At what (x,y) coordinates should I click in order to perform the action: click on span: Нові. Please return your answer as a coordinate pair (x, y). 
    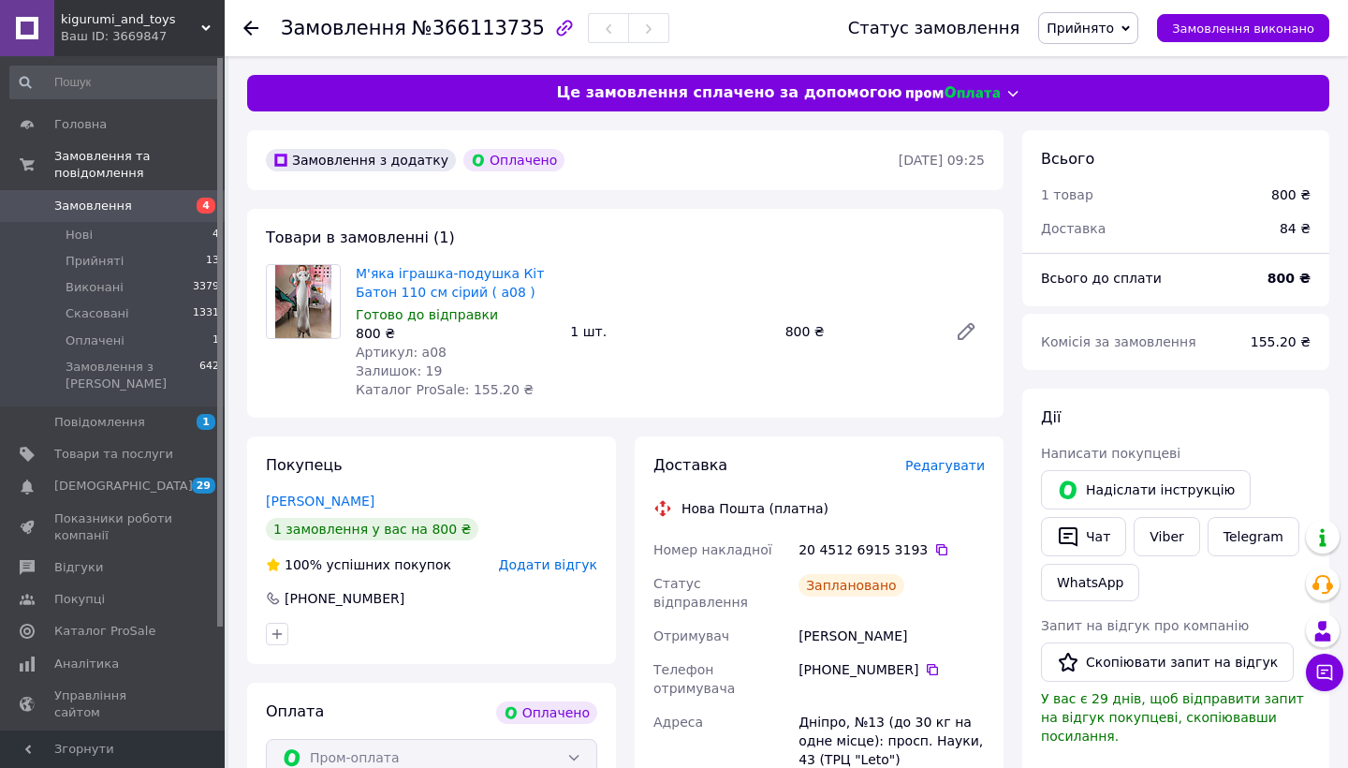
    Looking at the image, I should click on (79, 235).